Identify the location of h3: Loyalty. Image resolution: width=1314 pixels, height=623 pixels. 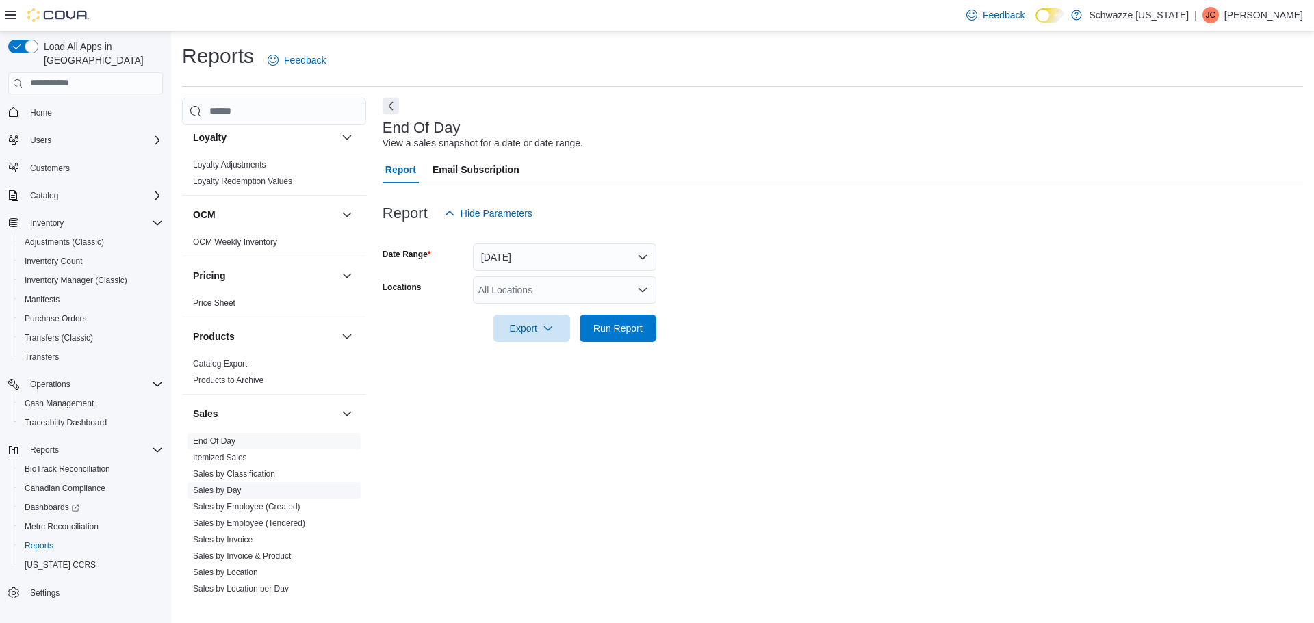
(209, 138).